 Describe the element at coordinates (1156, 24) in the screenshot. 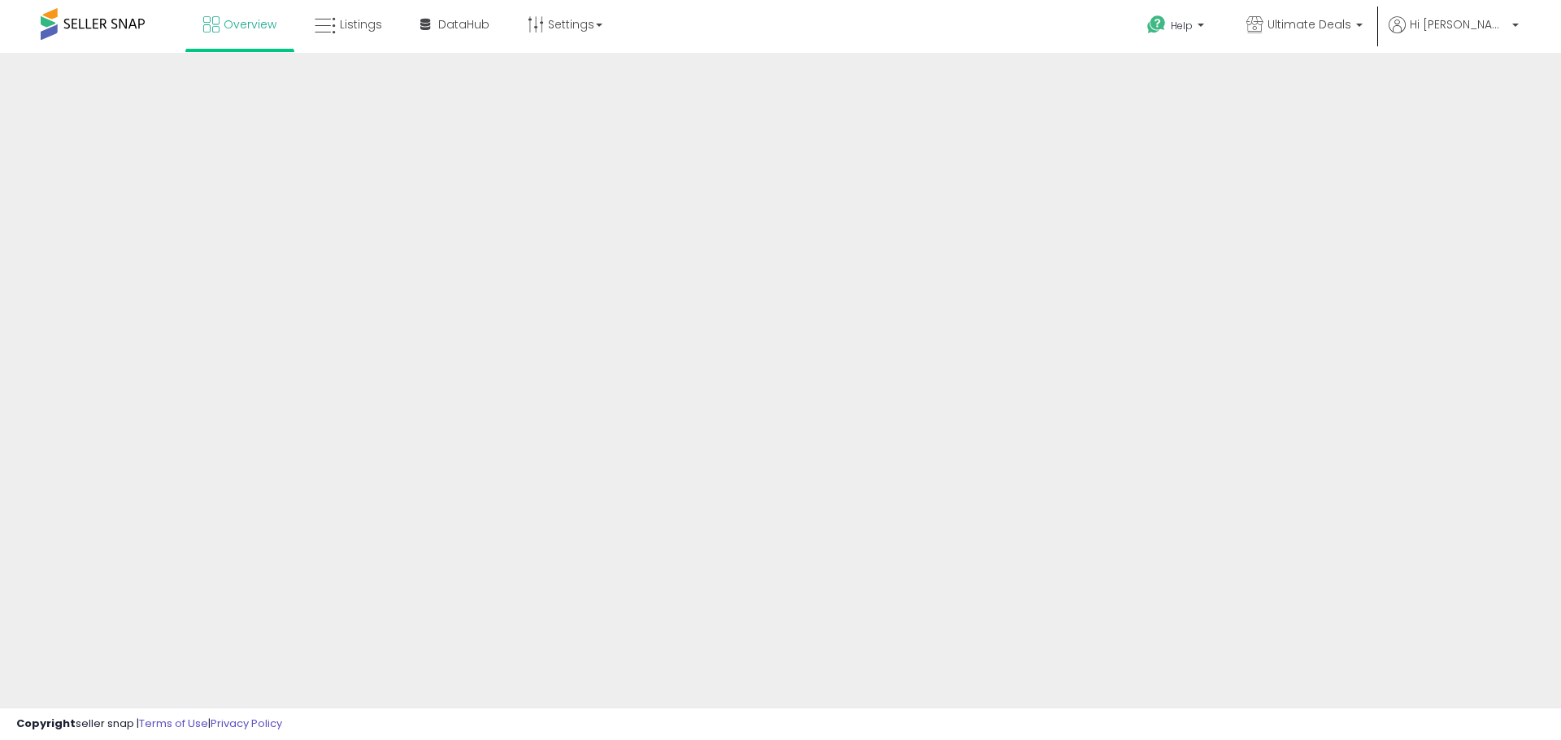

I see `i: Get Help` at that location.